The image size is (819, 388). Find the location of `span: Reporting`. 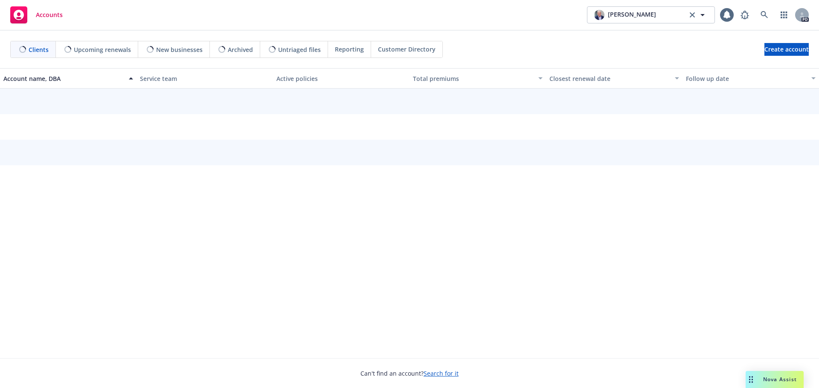

span: Reporting is located at coordinates (349, 49).